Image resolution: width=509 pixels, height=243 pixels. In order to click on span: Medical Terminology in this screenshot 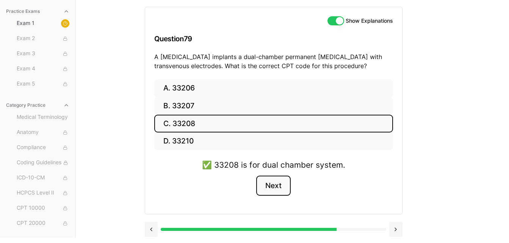, I will do `click(43, 117)`.